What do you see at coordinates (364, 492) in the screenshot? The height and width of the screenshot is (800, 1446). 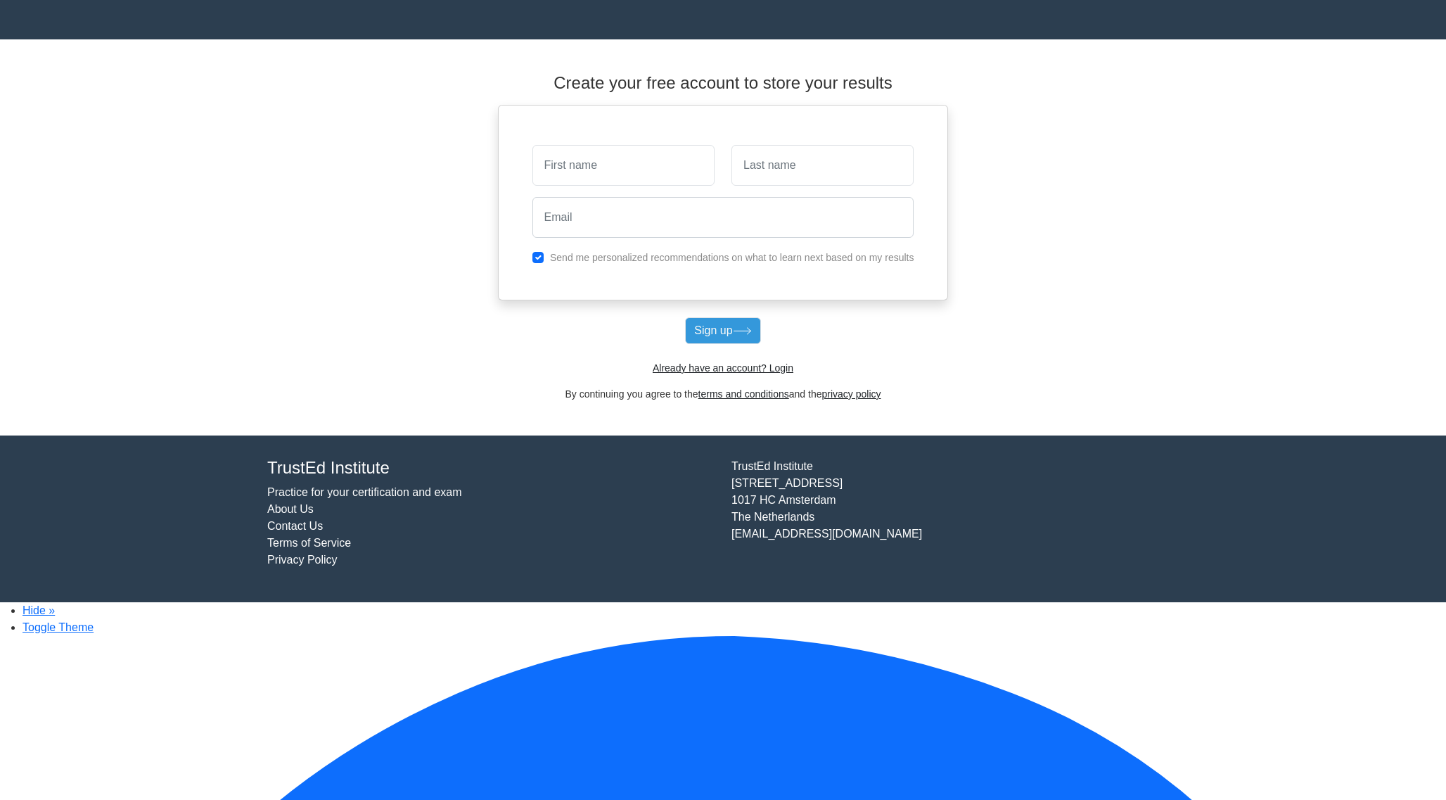 I see `a: Practice for your certification and exam` at bounding box center [364, 492].